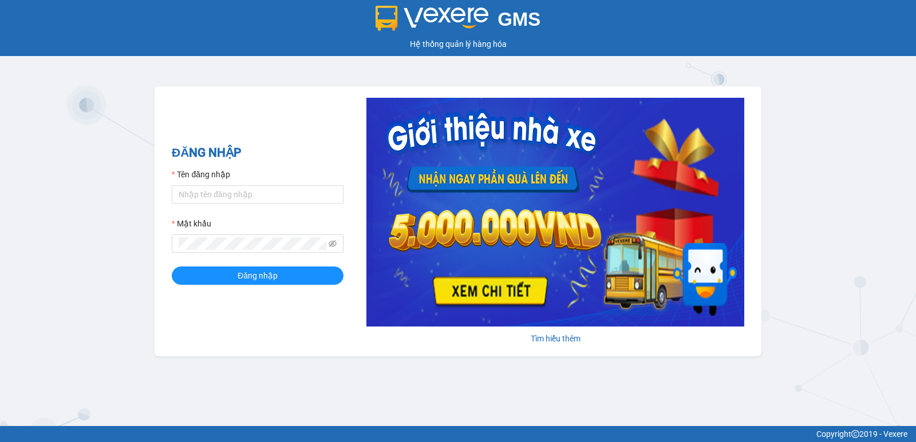 The image size is (916, 442). Describe the element at coordinates (257, 276) in the screenshot. I see `span: Đăng nhập` at that location.